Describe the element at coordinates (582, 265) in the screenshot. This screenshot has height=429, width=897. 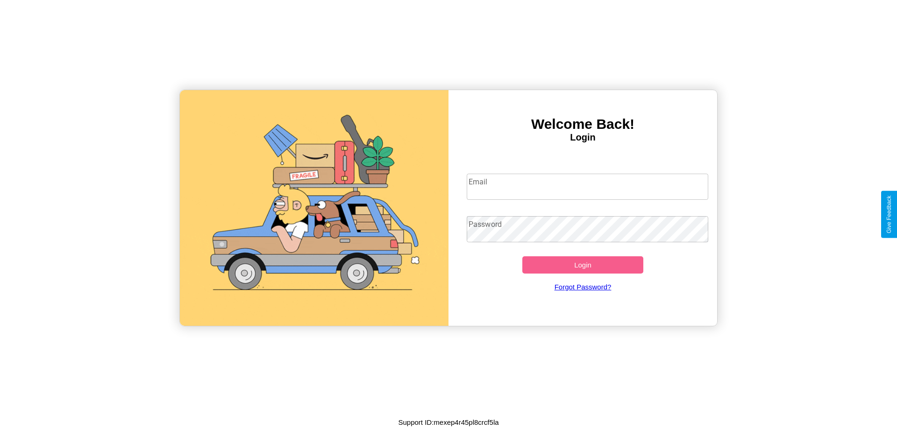
I see `button: Login` at that location.